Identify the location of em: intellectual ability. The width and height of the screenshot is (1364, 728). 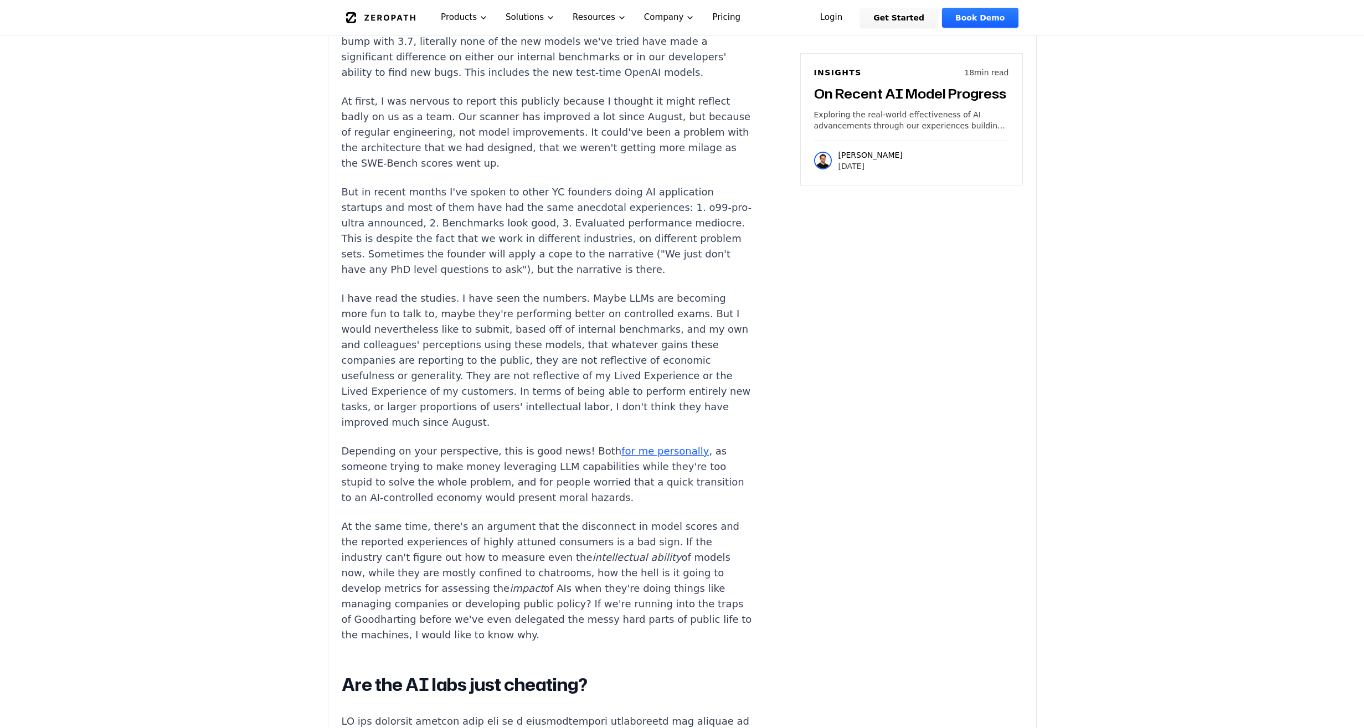
(637, 557).